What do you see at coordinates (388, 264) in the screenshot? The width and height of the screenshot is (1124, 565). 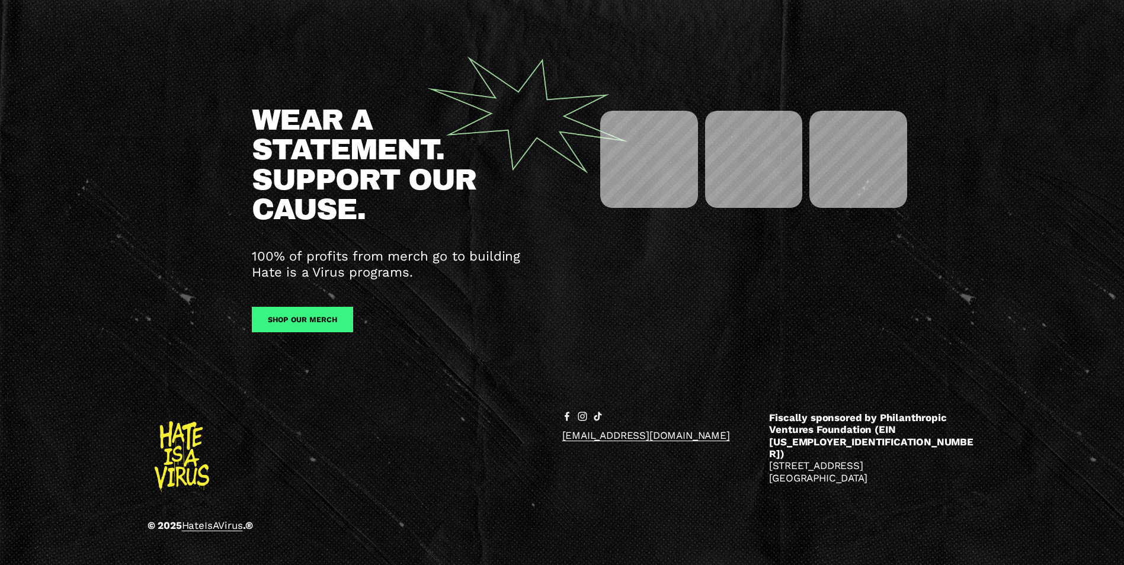 I see `span: 100% of profits from merch go to building Hate is a Virus programs.` at bounding box center [388, 264].